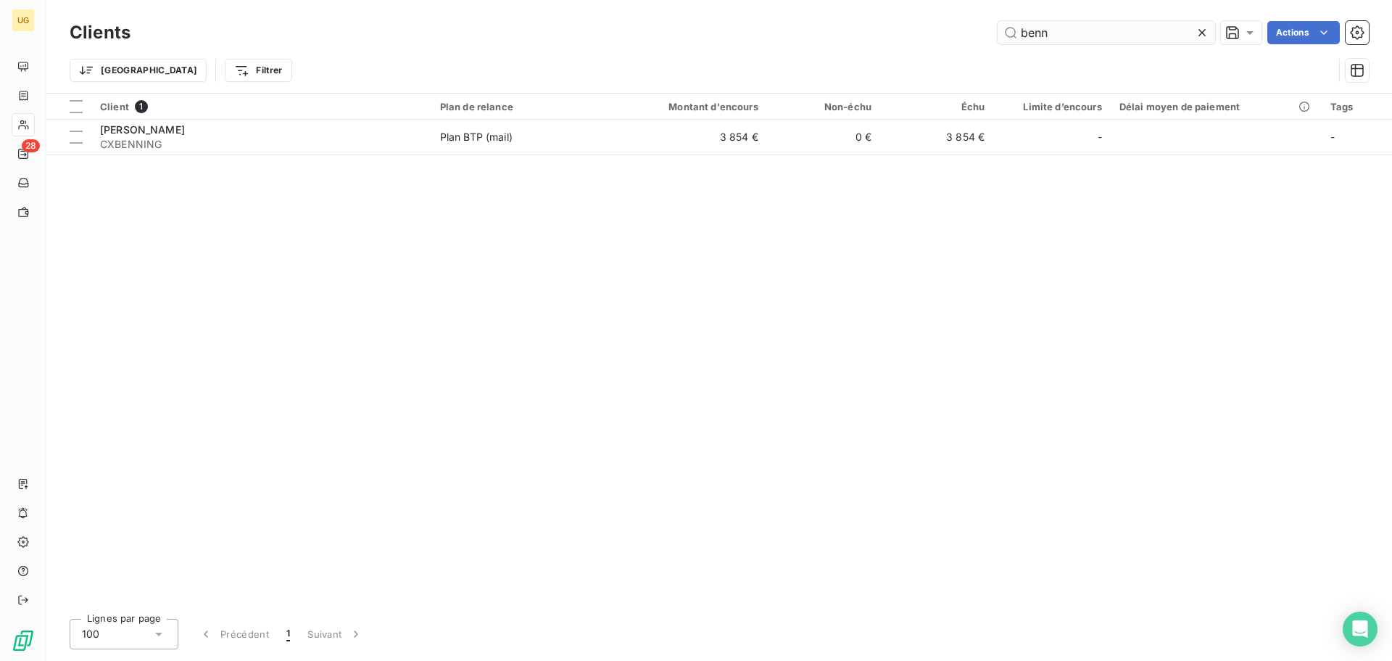 This screenshot has width=1392, height=661. Describe the element at coordinates (233, 634) in the screenshot. I see `button: Précédent` at that location.